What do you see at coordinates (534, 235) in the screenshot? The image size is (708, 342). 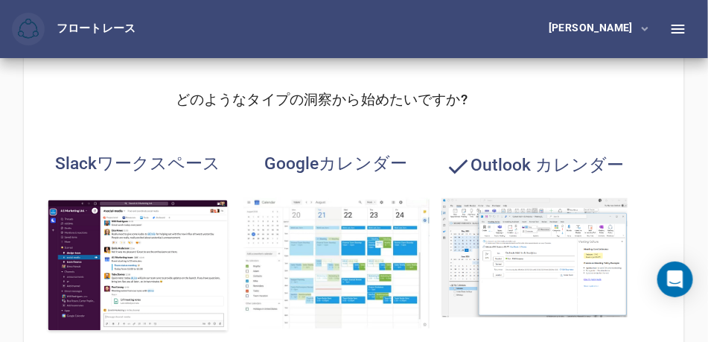 I see `button: Outlook カレンダーOutlook カレンダー分析` at bounding box center [534, 235].